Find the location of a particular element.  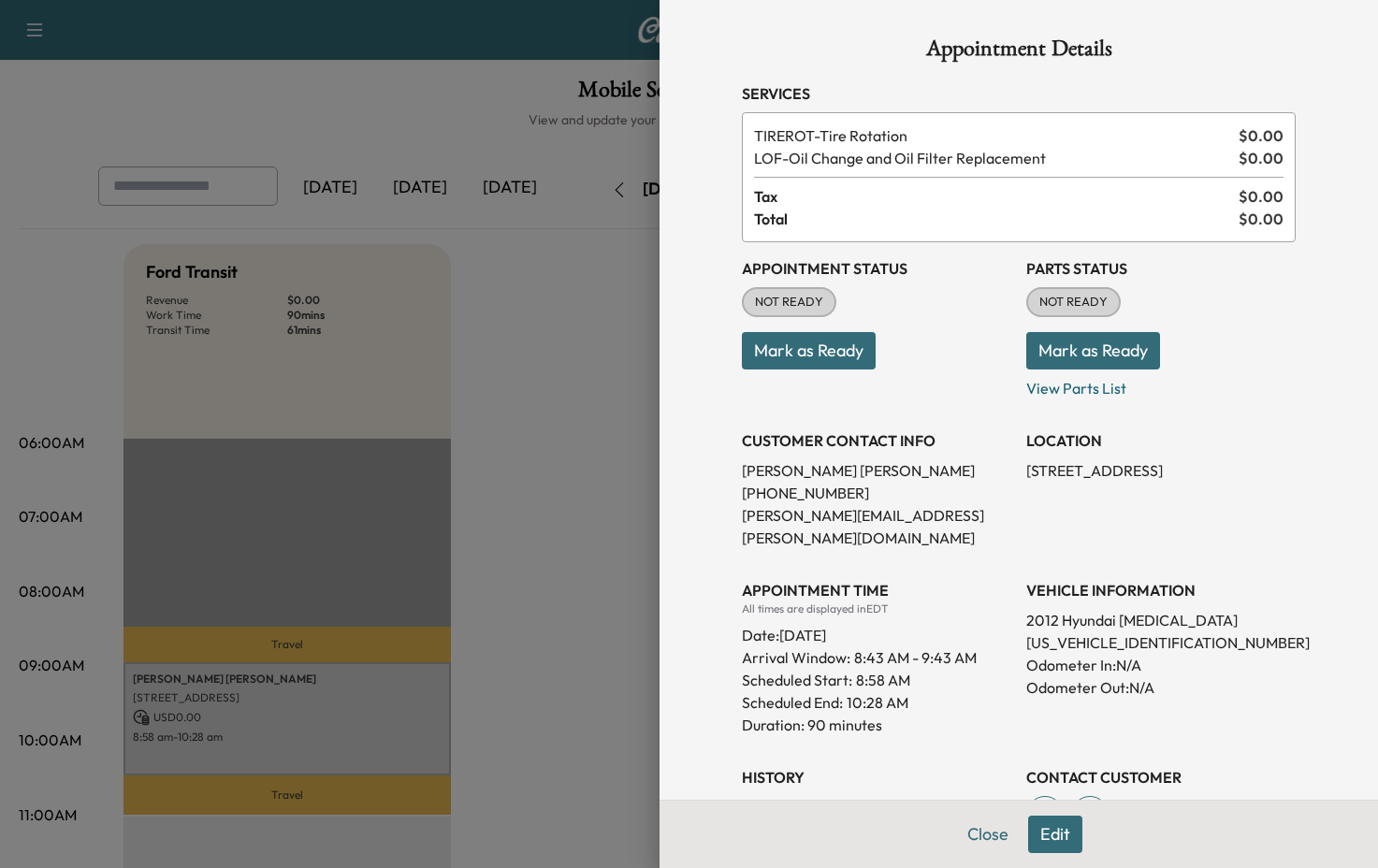

h3: VEHICLE INFORMATION is located at coordinates (1161, 590).